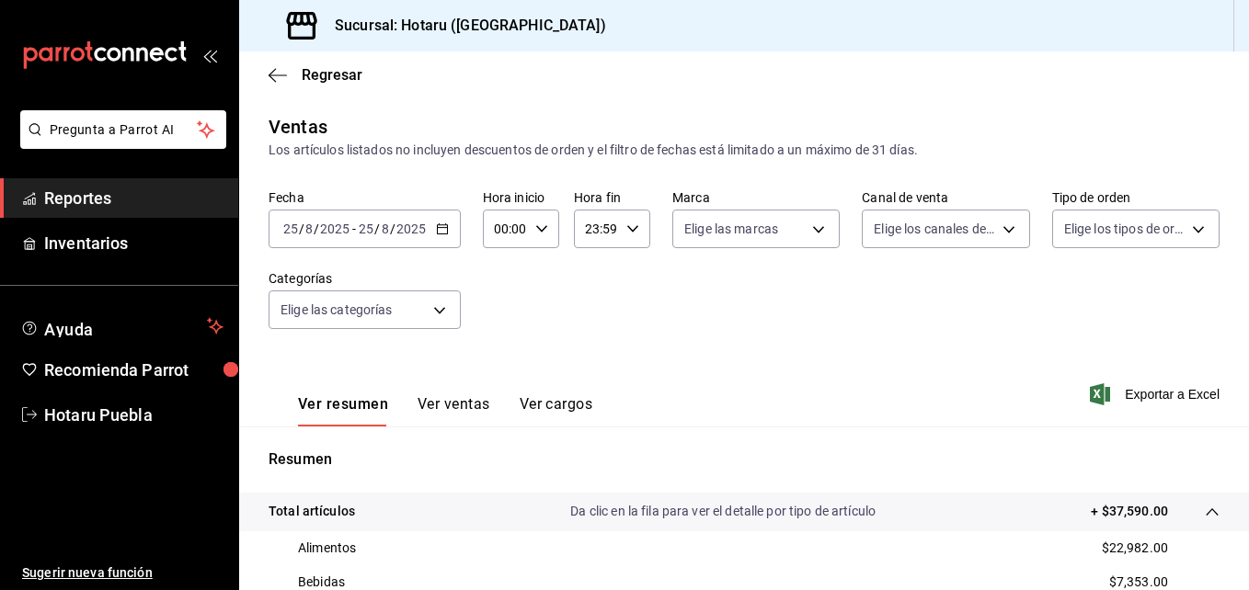  I want to click on label: Categorías, so click(364, 279).